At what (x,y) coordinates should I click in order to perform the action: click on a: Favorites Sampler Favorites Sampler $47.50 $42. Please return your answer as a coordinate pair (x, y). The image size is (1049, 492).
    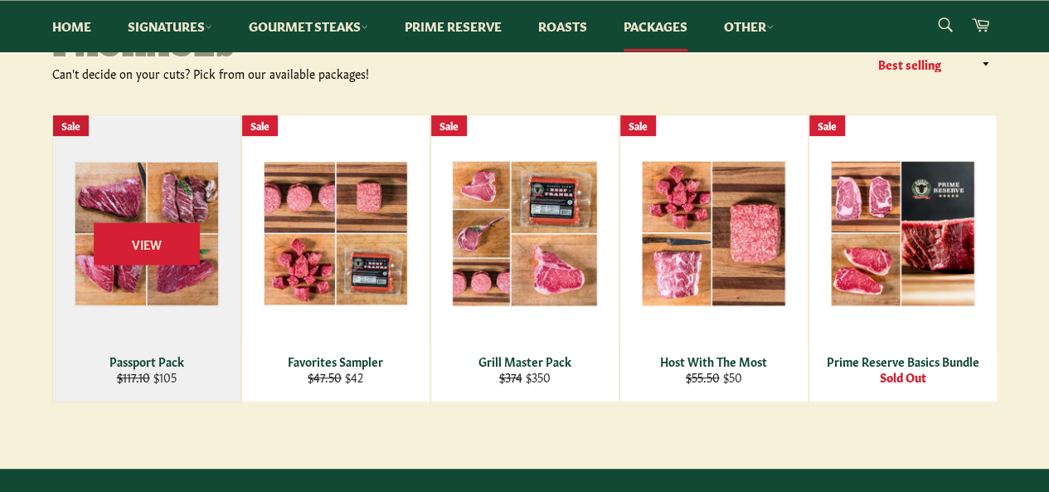
    Looking at the image, I should click on (336, 258).